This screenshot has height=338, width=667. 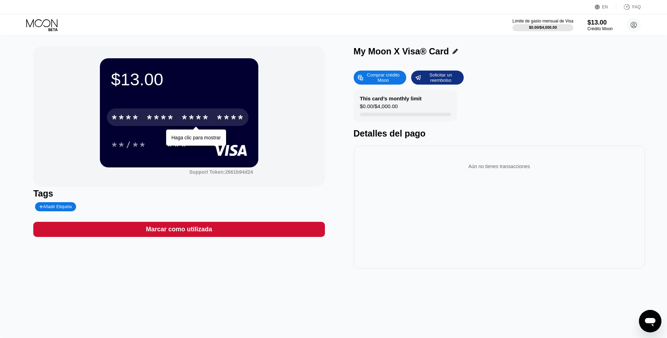 What do you see at coordinates (179, 193) in the screenshot?
I see `div: Tags` at bounding box center [179, 193].